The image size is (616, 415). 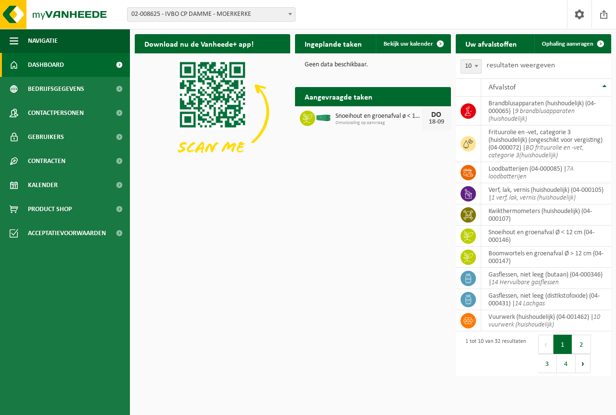 I want to click on button: 2, so click(x=581, y=345).